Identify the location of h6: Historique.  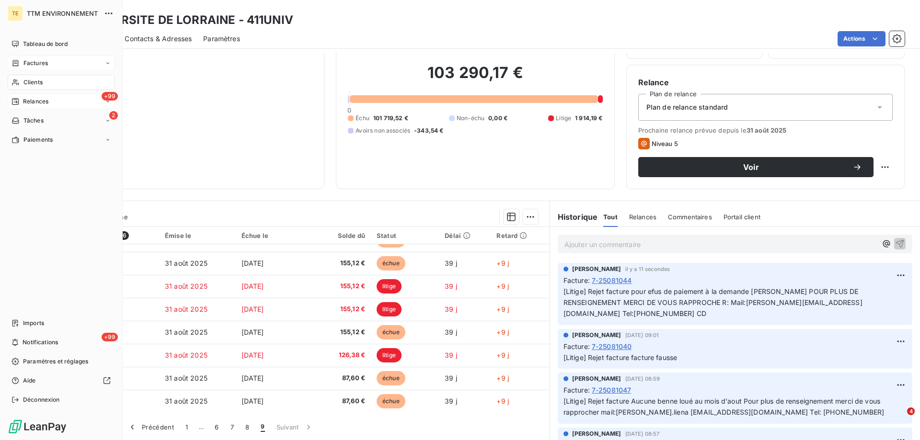
(574, 217).